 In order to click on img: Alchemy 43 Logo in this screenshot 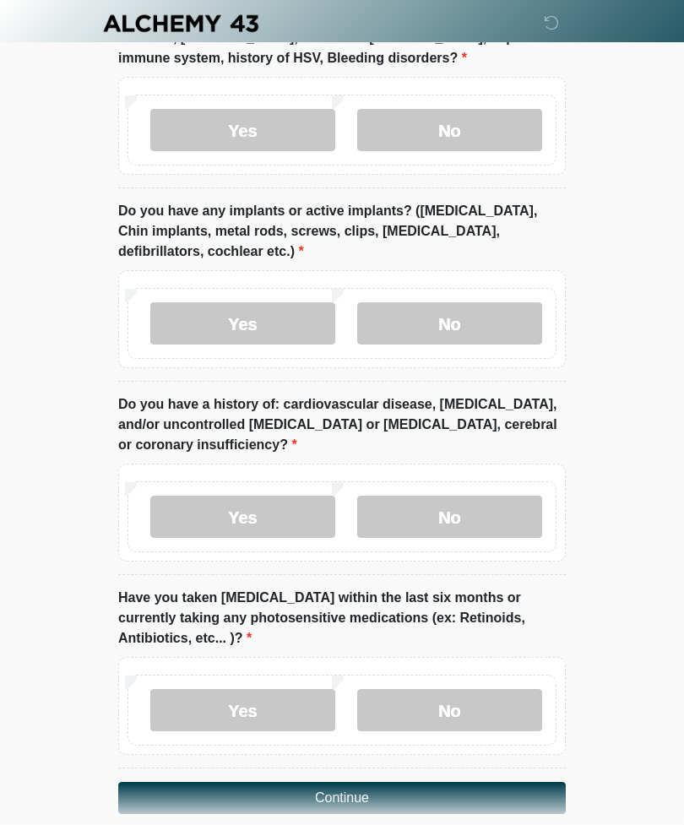, I will do `click(181, 23)`.